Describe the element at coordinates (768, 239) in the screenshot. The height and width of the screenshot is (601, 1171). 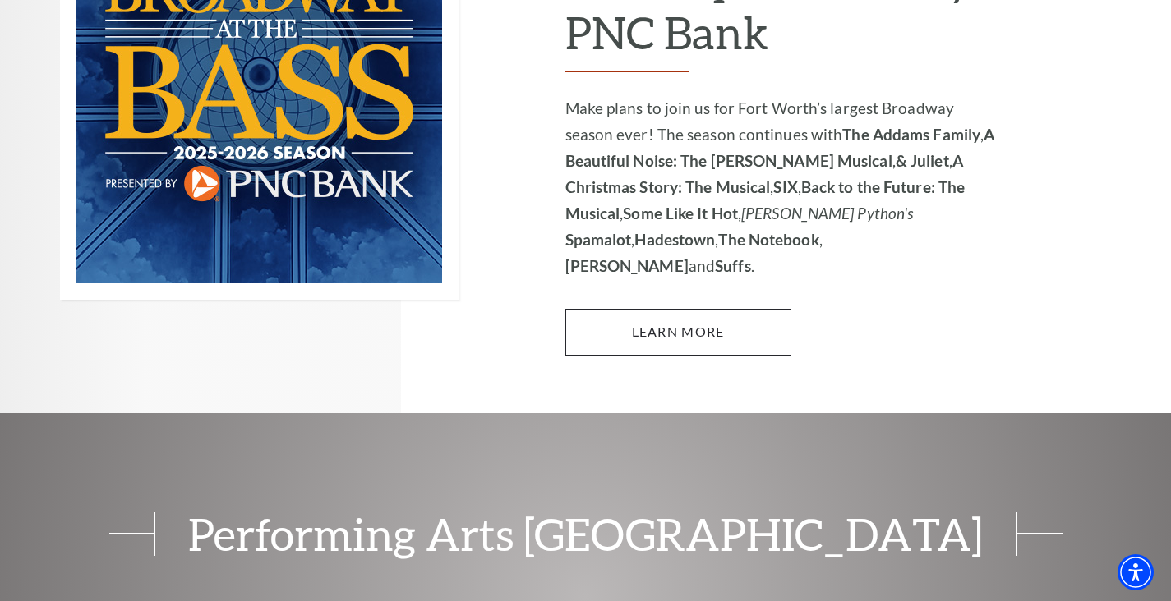
I see `strong: The Notebook` at that location.